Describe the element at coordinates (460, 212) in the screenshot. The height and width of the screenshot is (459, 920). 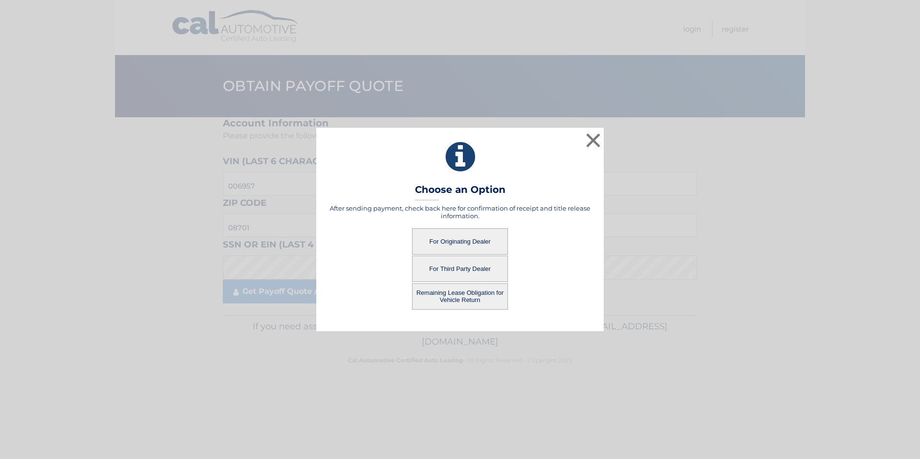
I see `h5: After sending payment, check back here for confirmation of receipt and title release information.` at that location.